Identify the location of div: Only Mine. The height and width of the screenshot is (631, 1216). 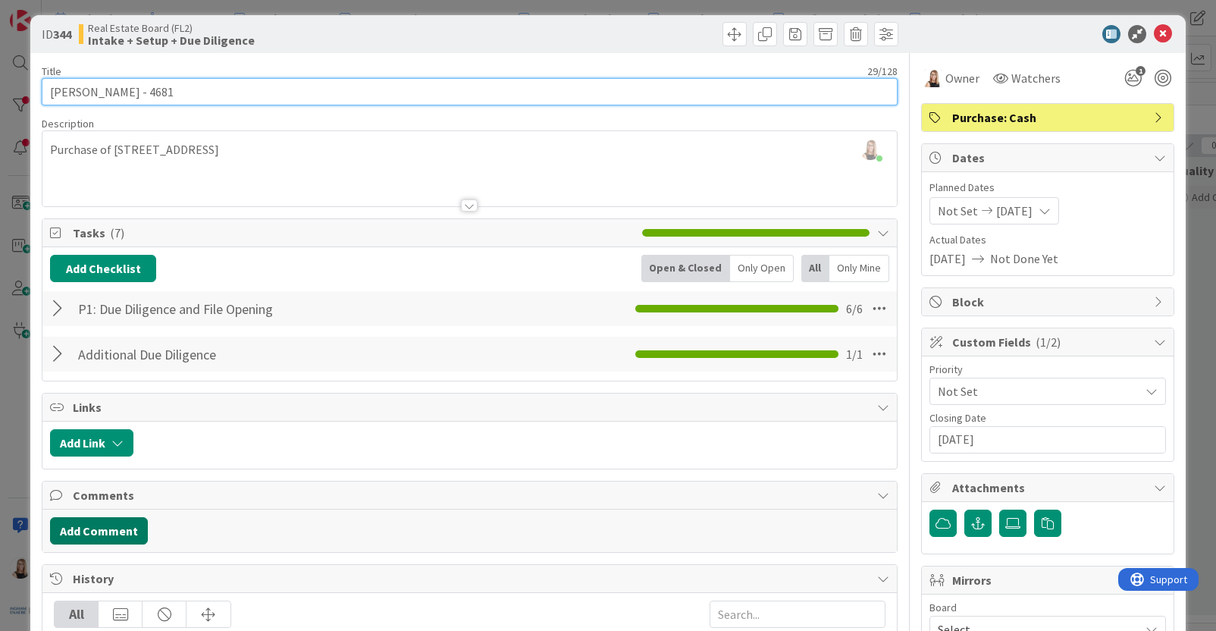
(859, 268).